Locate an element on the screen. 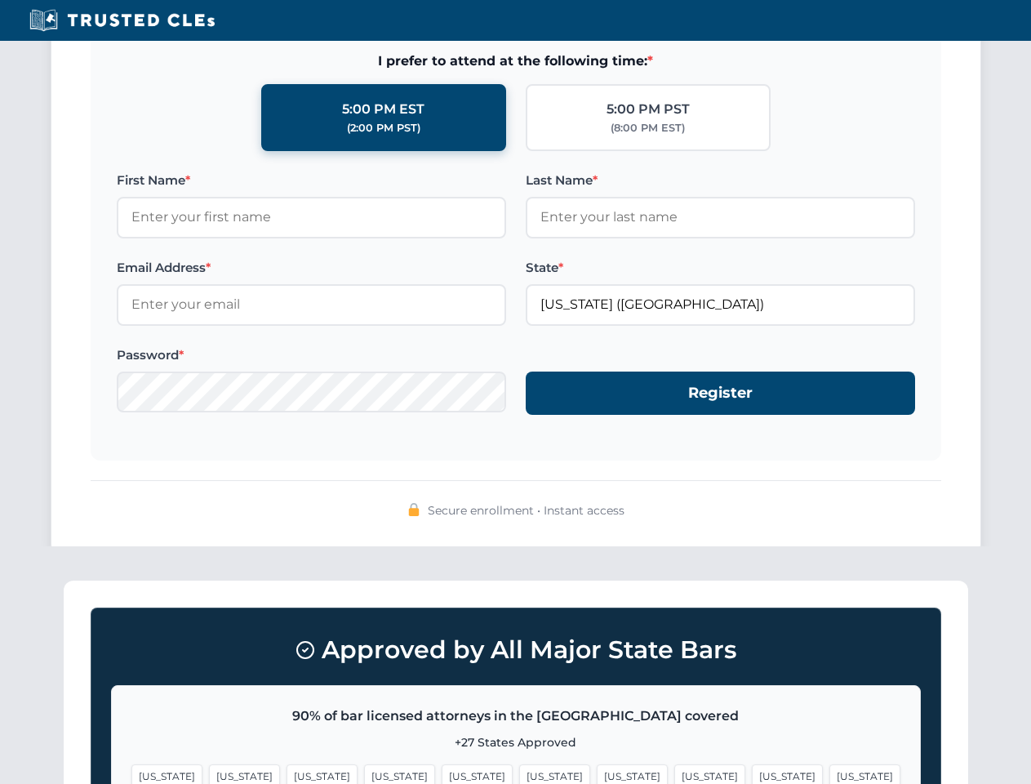 The width and height of the screenshot is (1031, 784). span: Secure enrollment • Instant access is located at coordinates (526, 510).